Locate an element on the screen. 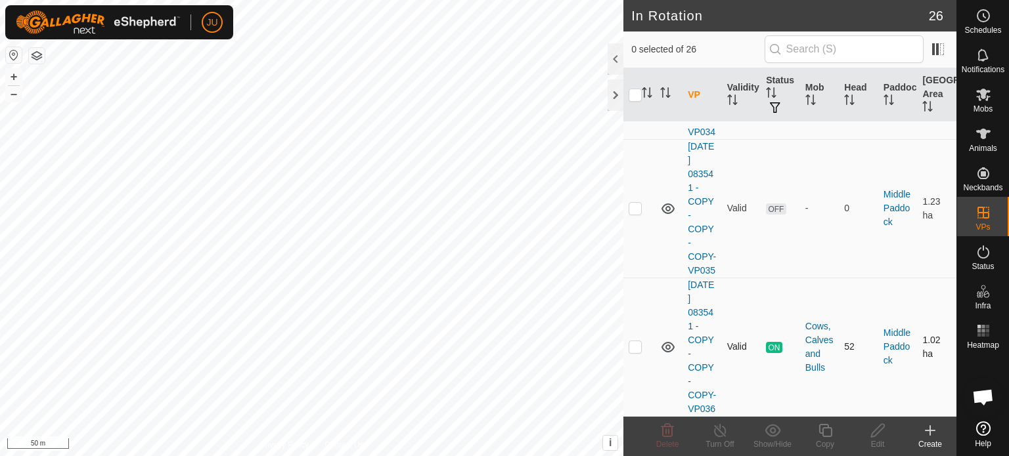 The height and width of the screenshot is (456, 1009). th: Paddock is located at coordinates (898, 95).